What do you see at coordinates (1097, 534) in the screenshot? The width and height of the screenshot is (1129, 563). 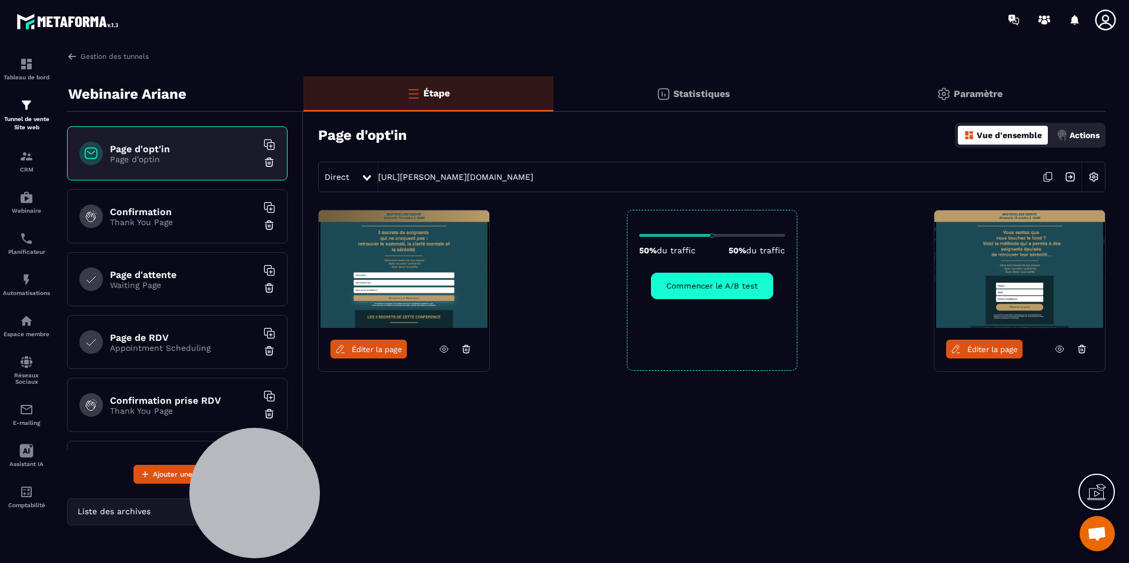 I see `div: Ouvrir le chat` at bounding box center [1097, 534].